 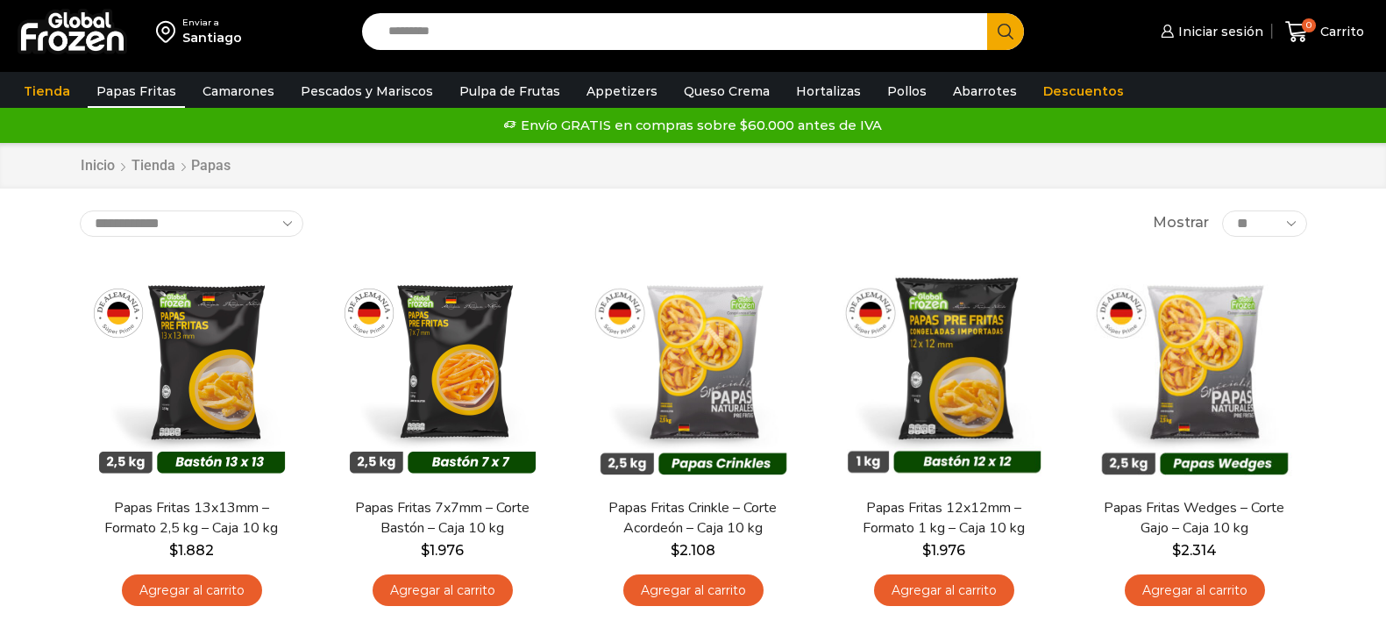 I want to click on a: Papas Fritas Crinkle – Corte Acordeón – Caja 10 kg, so click(x=693, y=518).